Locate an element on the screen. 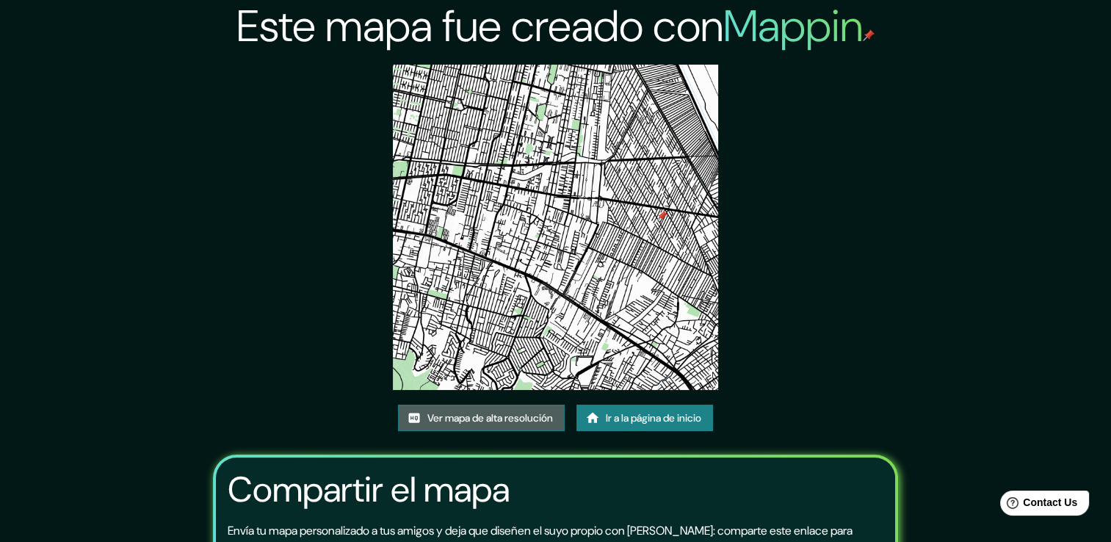  a: Ir a la página de inicio is located at coordinates (645, 418).